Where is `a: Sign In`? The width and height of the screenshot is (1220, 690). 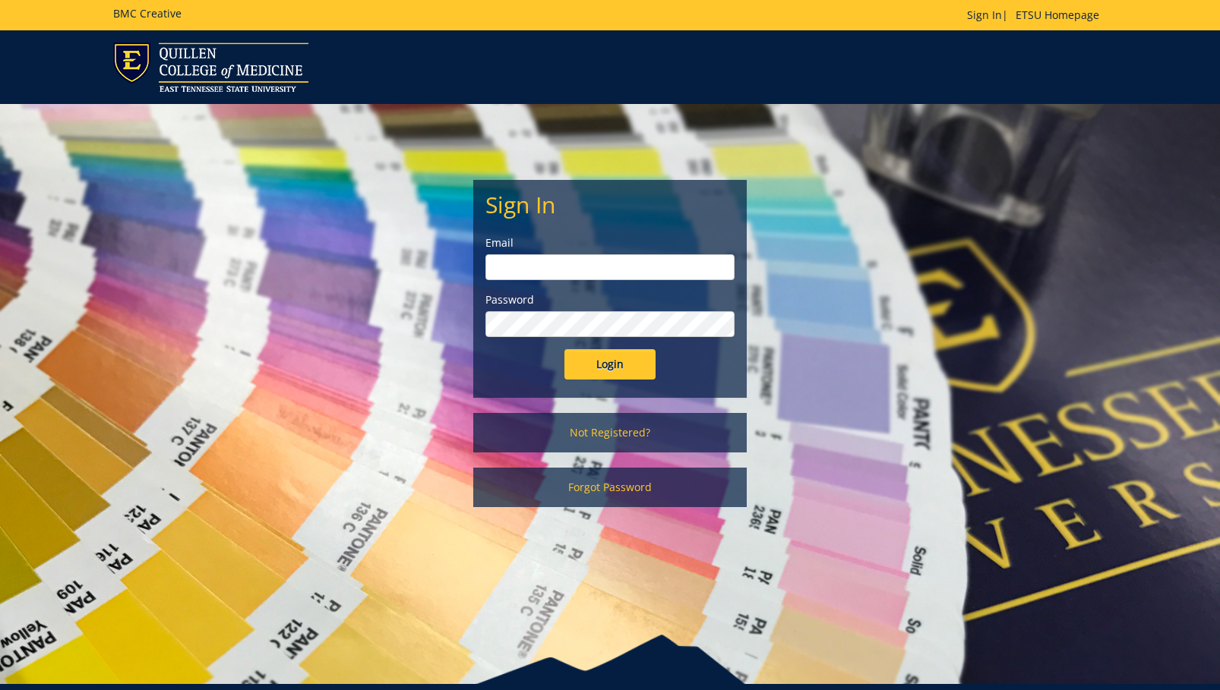 a: Sign In is located at coordinates (984, 14).